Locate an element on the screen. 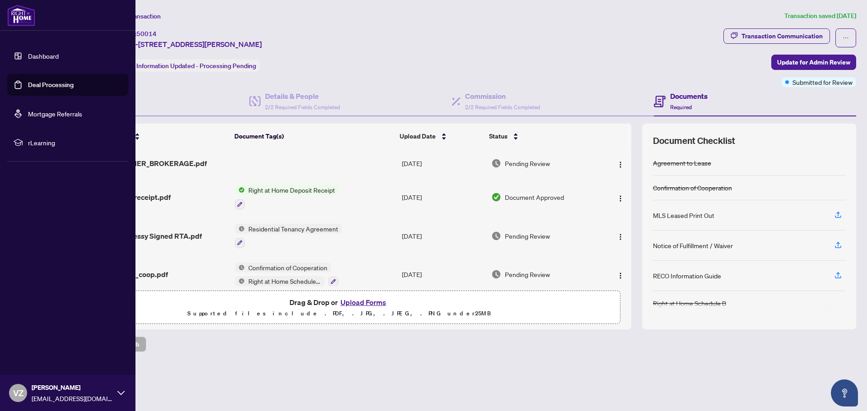 The image size is (867, 411). a: Deal Processing is located at coordinates (51, 85).